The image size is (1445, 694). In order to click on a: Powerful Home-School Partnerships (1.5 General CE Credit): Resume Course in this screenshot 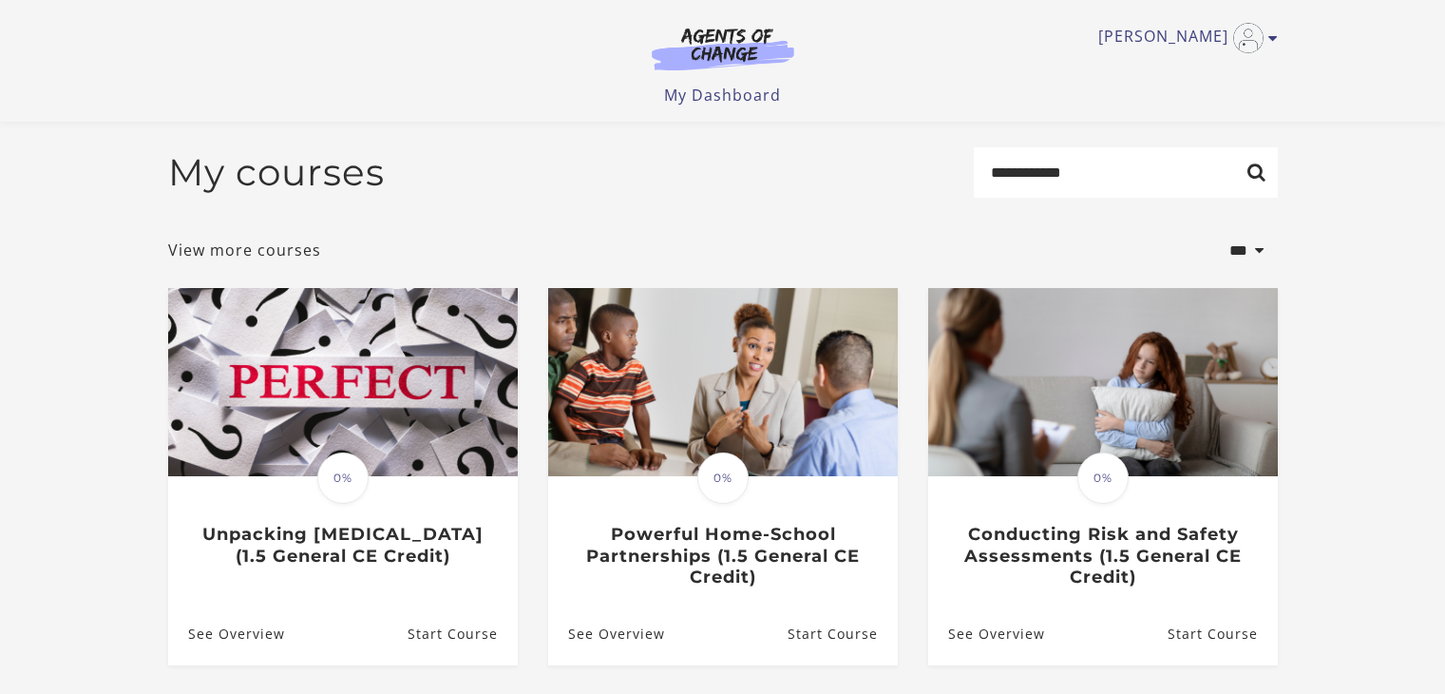, I will do `click(842, 633)`.